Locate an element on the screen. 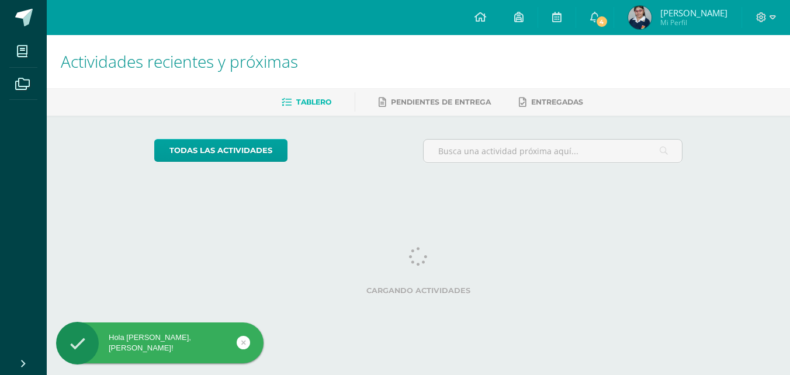 The image size is (790, 375). a: Tablero is located at coordinates (306, 102).